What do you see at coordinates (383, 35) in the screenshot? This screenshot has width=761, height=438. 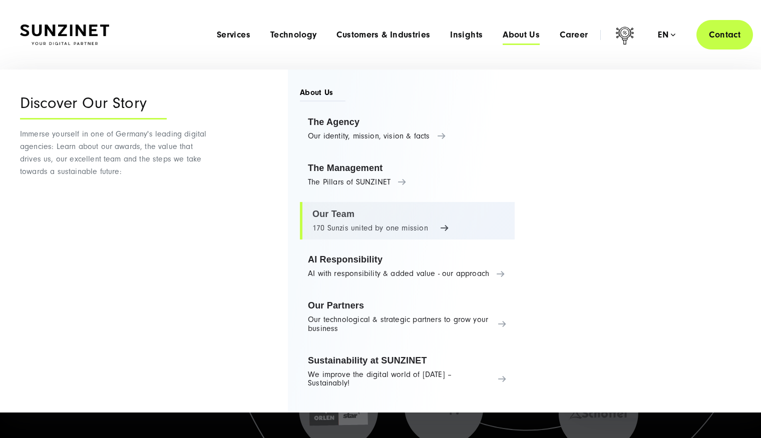 I see `span: Customers & Industries` at bounding box center [383, 35].